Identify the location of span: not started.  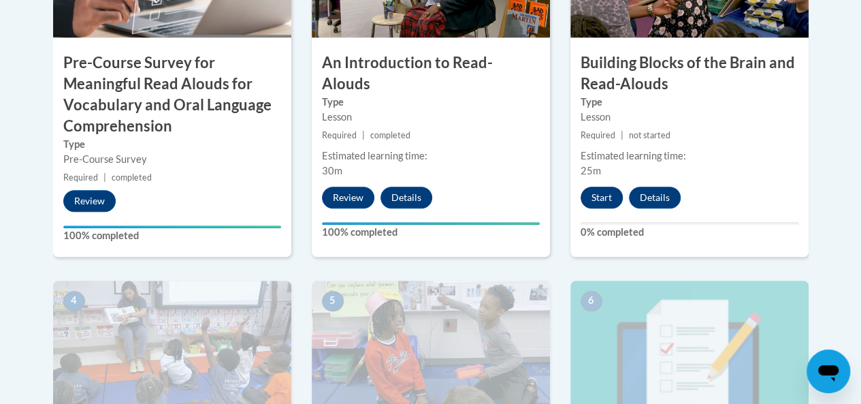
(649, 135).